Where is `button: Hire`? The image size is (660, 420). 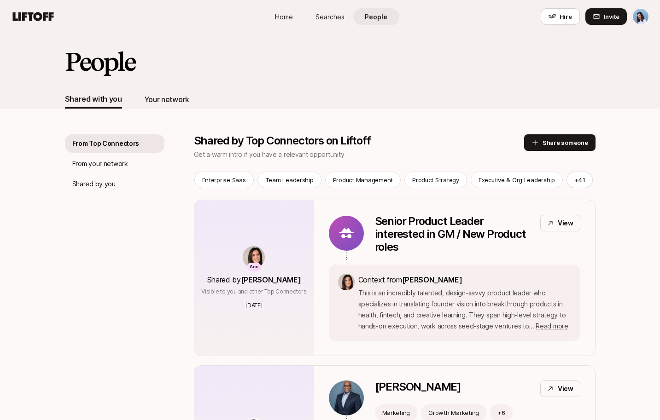 button: Hire is located at coordinates (560, 17).